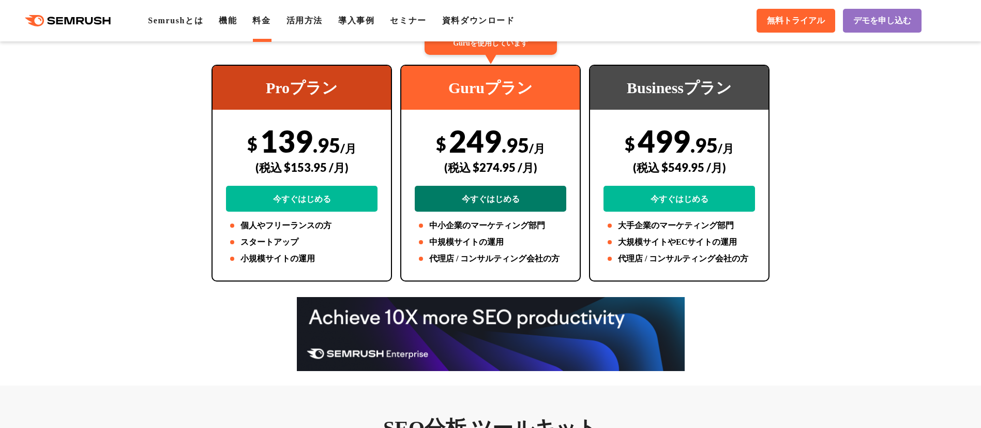 The width and height of the screenshot is (981, 428). I want to click on span: デモを申し込む, so click(882, 21).